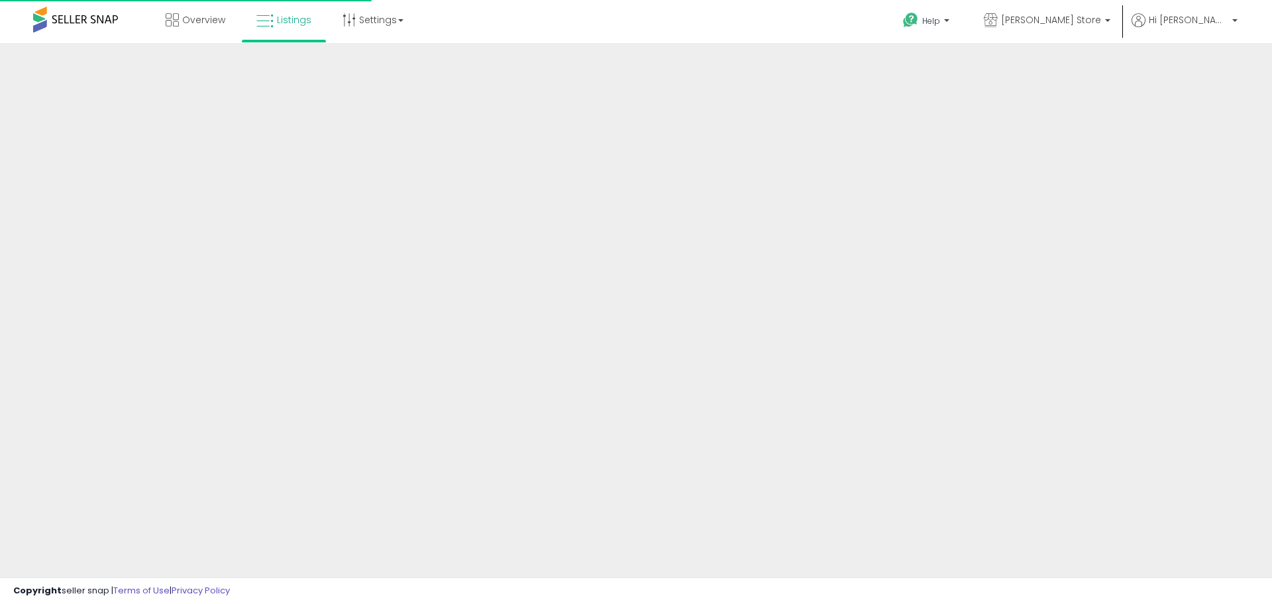  What do you see at coordinates (37, 590) in the screenshot?
I see `strong: Copyright` at bounding box center [37, 590].